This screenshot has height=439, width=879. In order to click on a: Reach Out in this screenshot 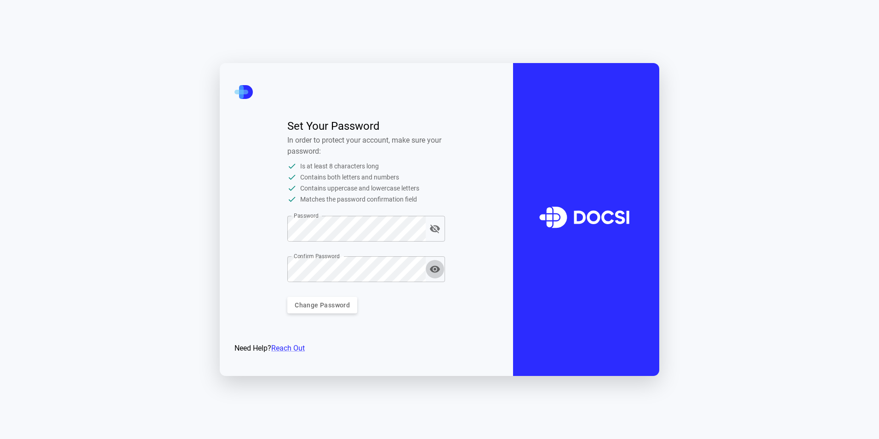, I will do `click(288, 348)`.